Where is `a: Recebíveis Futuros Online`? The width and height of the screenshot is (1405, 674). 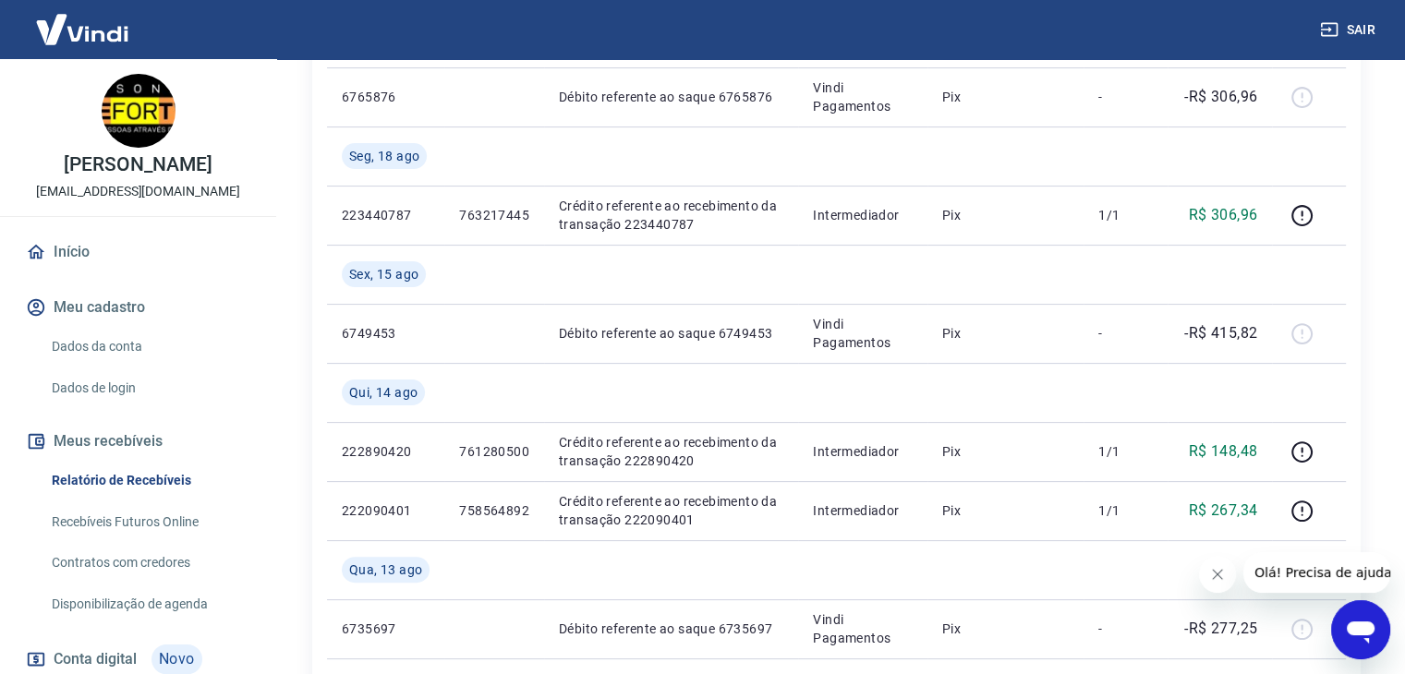
a: Recebíveis Futuros Online is located at coordinates (149, 522).